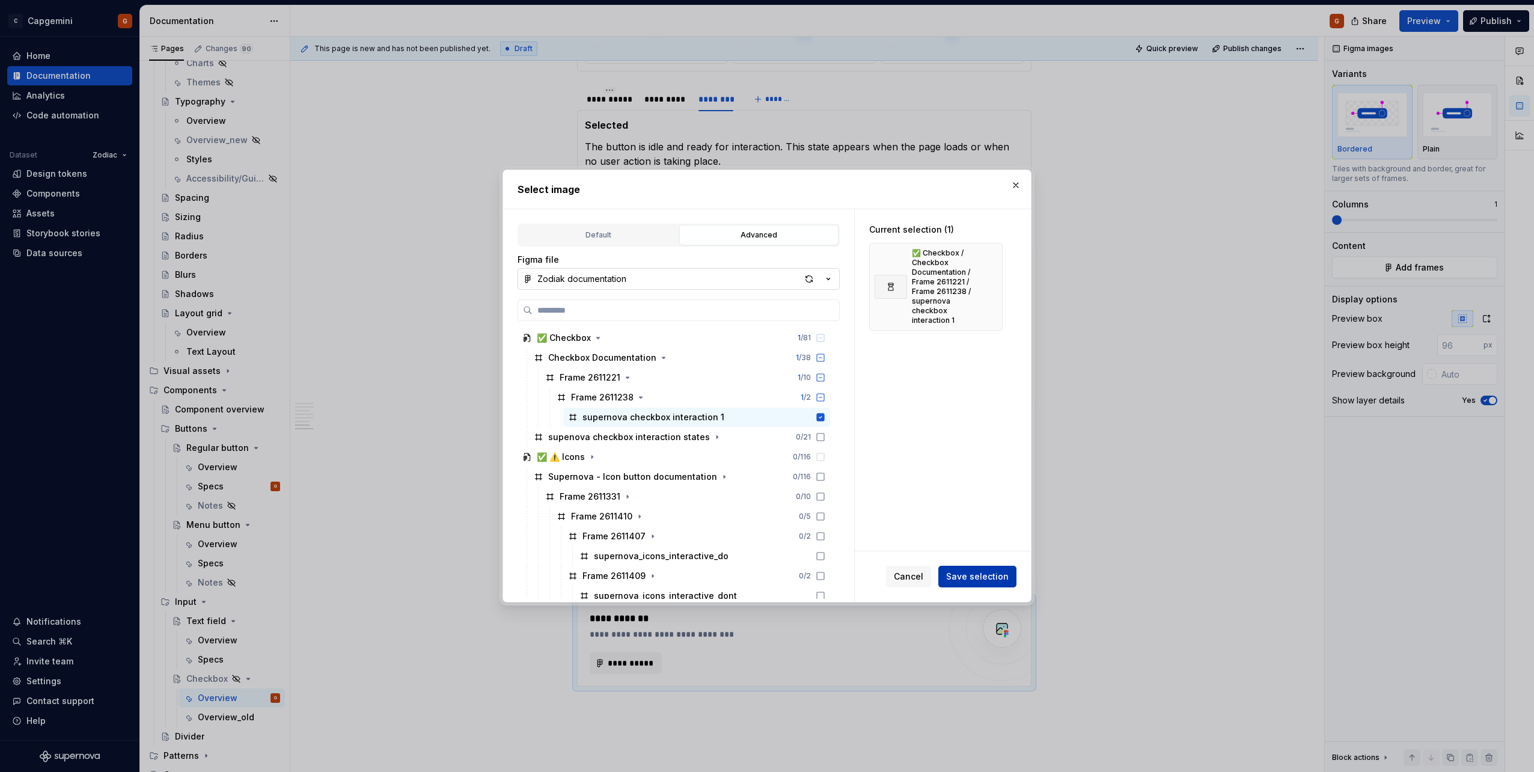 This screenshot has height=772, width=1534. I want to click on div: Supernova - Icon button documentation, so click(632, 477).